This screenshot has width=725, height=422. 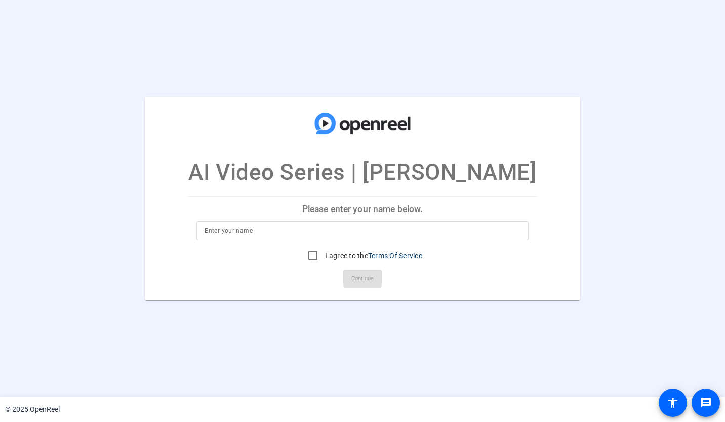 I want to click on a: Terms Of Service, so click(x=395, y=256).